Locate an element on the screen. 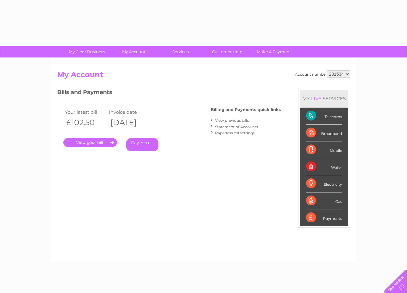 The height and width of the screenshot is (293, 407). th: £102.50 is located at coordinates (86, 123).